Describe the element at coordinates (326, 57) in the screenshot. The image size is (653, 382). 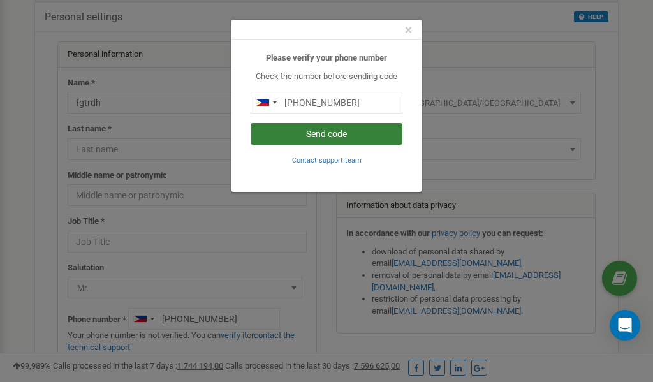
I see `b: Please verify your phone number` at that location.